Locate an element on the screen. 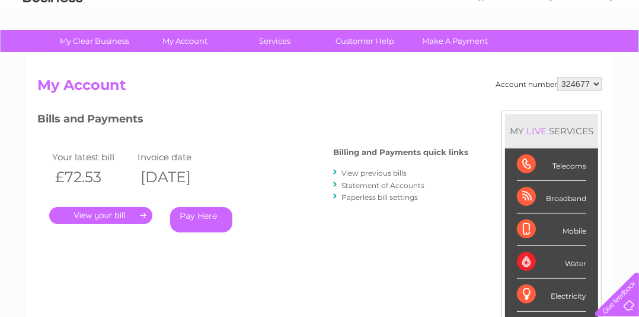 The height and width of the screenshot is (317, 639). div: LIVE is located at coordinates (536, 131).